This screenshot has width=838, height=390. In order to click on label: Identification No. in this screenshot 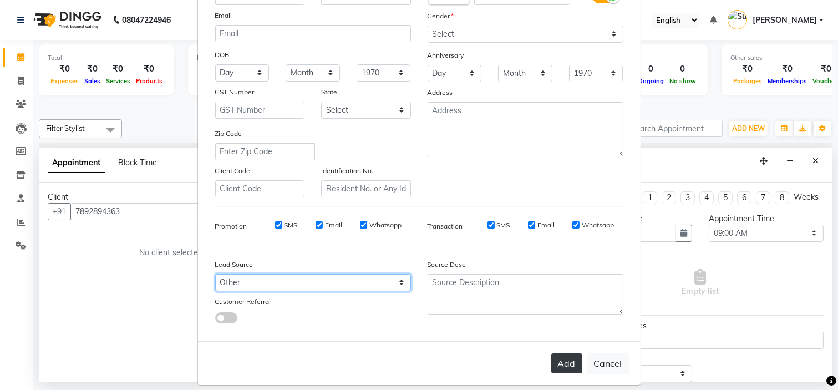, I will do `click(347, 171)`.